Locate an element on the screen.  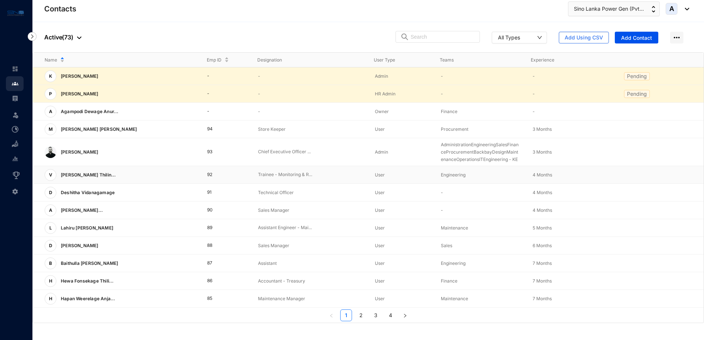
th: Emp ID is located at coordinates (220, 60).